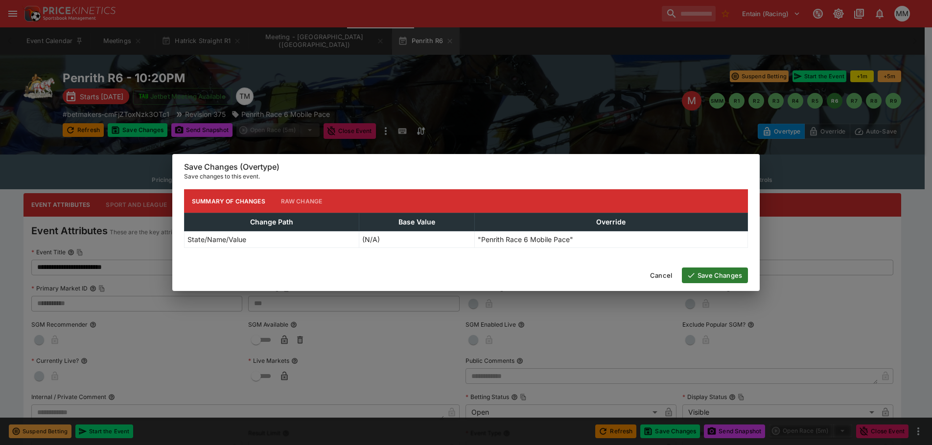 This screenshot has width=932, height=445. Describe the element at coordinates (466, 177) in the screenshot. I see `p: Save changes to this event.` at that location.